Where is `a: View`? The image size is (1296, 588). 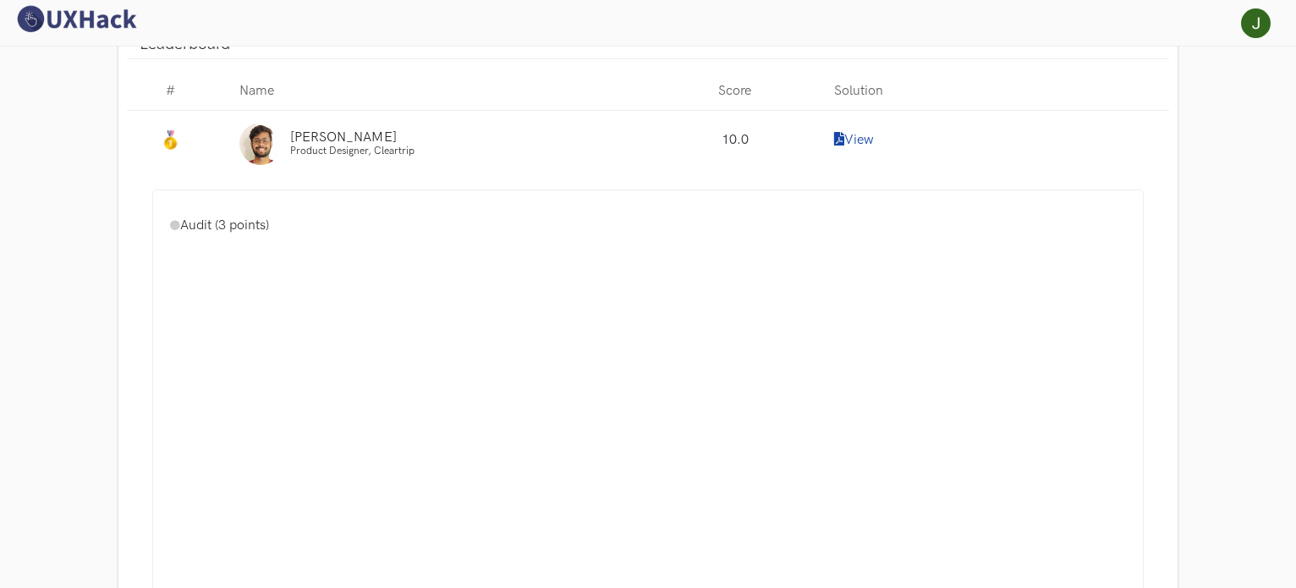 a: View is located at coordinates (853, 140).